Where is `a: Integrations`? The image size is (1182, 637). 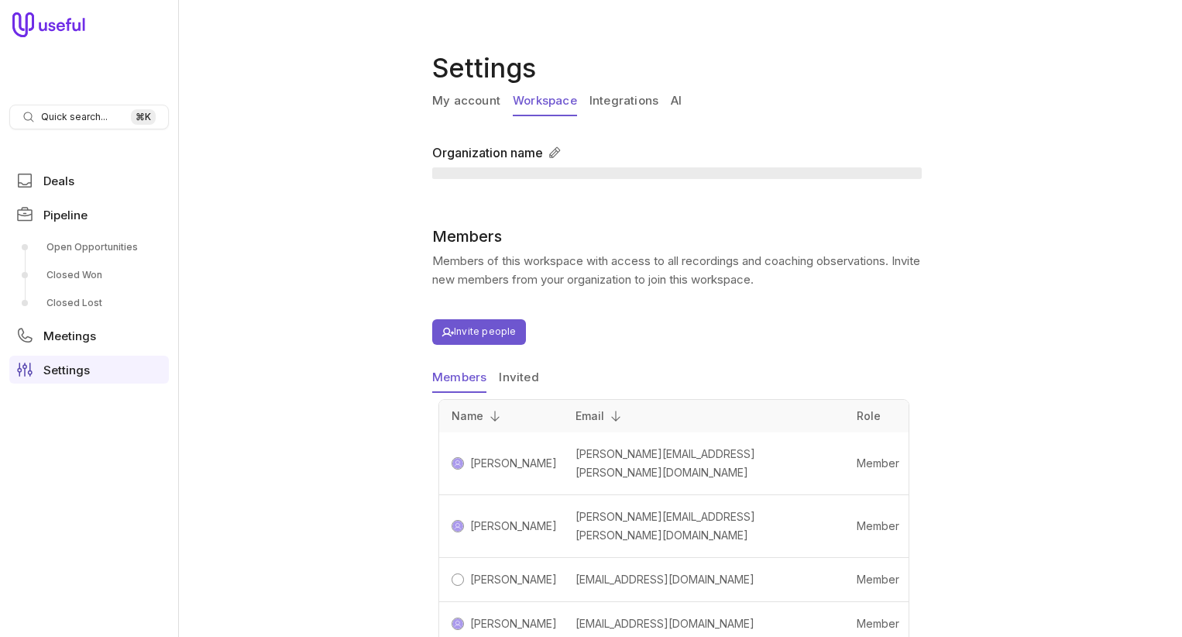 a: Integrations is located at coordinates (624, 102).